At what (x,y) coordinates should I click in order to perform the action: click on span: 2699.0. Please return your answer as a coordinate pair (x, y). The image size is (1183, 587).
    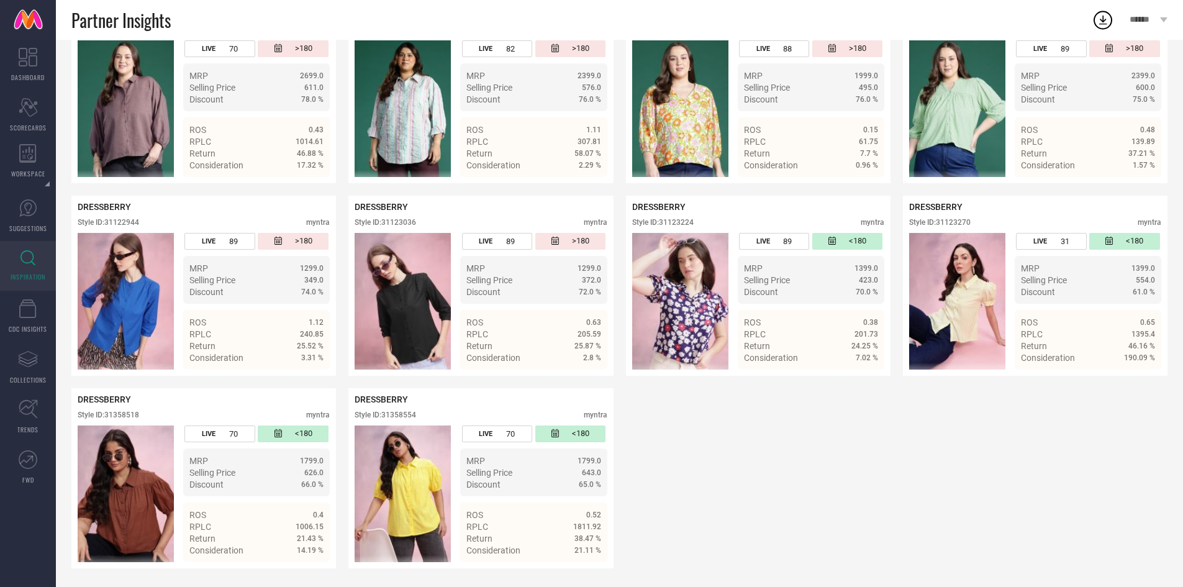
    Looking at the image, I should click on (312, 76).